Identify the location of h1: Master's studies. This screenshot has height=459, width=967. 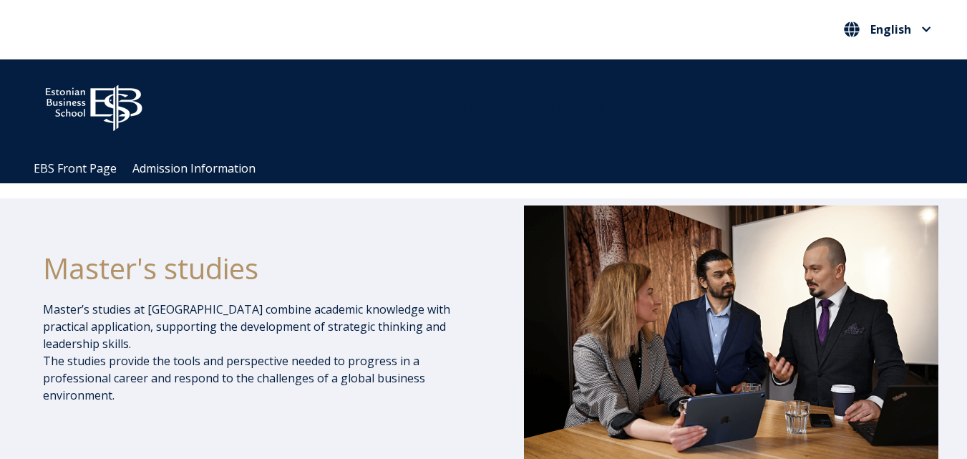
(264, 268).